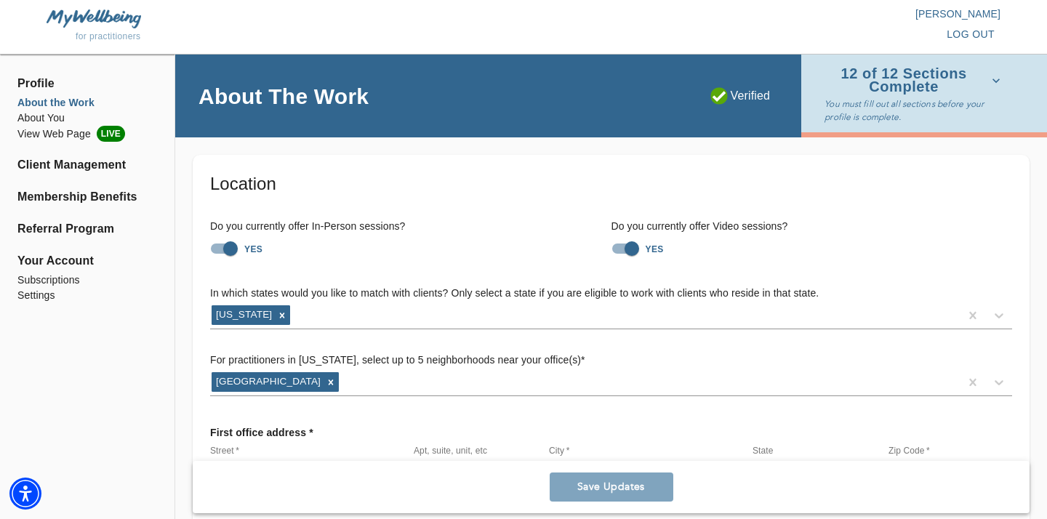 This screenshot has width=1047, height=519. Describe the element at coordinates (87, 280) in the screenshot. I see `a: Subscriptions` at that location.